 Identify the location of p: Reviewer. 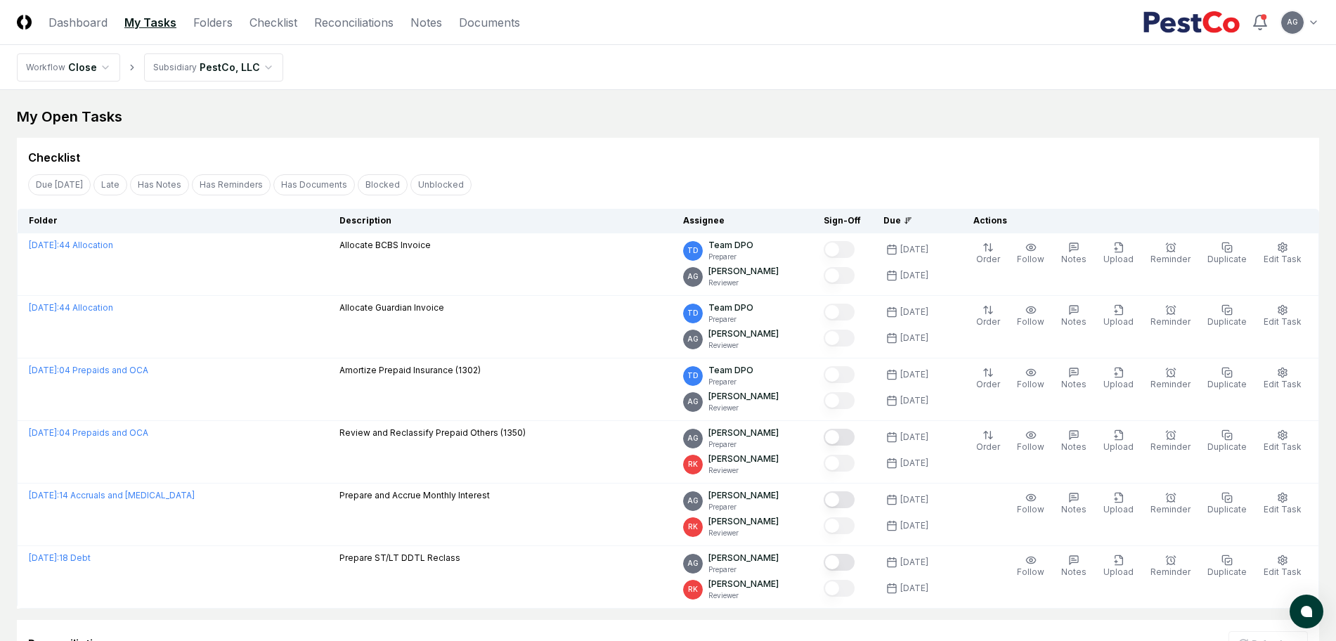
(743, 533).